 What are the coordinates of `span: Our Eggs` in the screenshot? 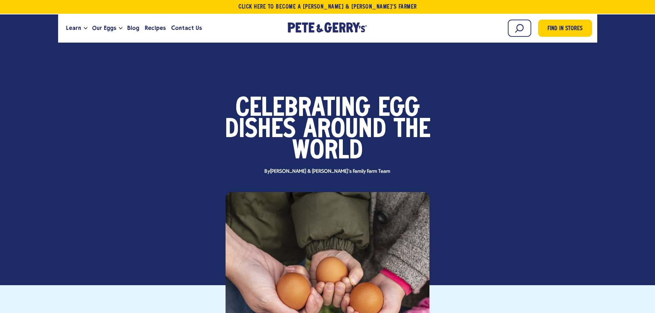 It's located at (104, 28).